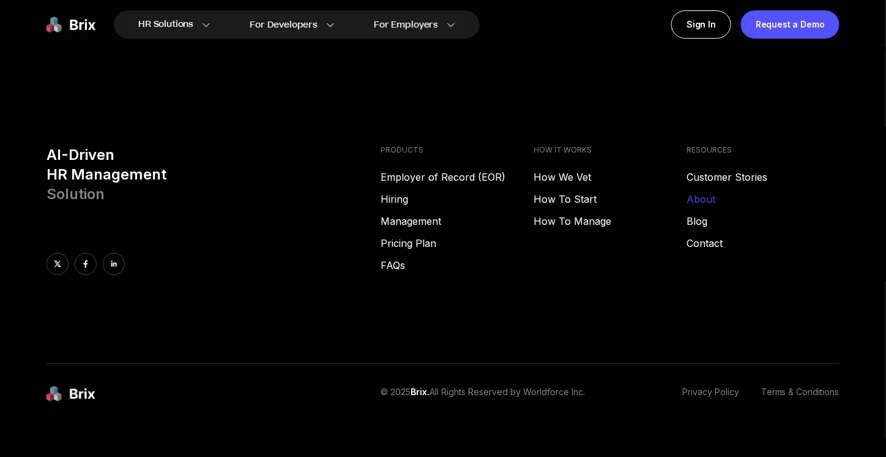 The image size is (886, 457). I want to click on span: For Developers, so click(283, 24).